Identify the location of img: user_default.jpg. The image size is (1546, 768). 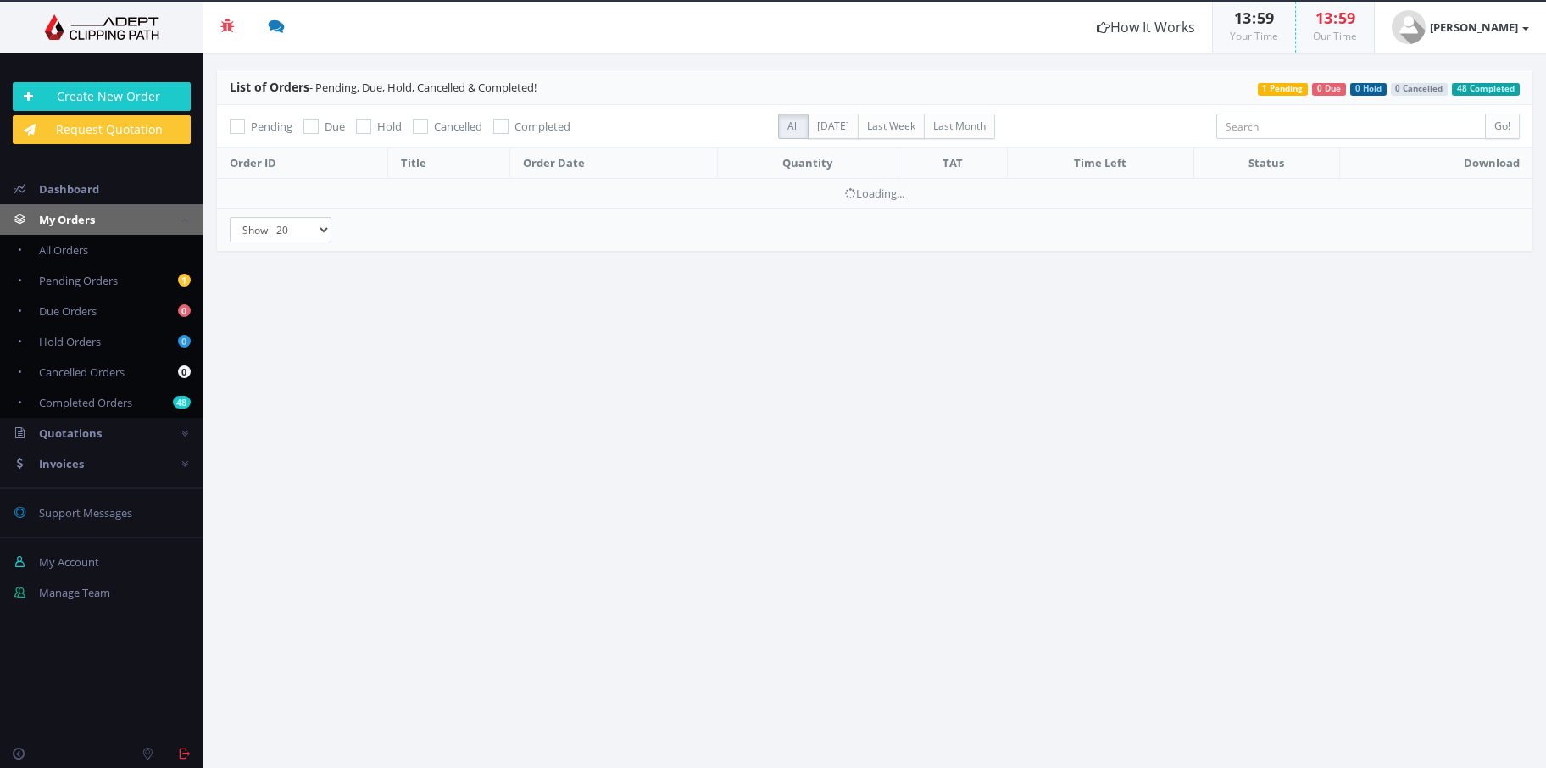
(1408, 27).